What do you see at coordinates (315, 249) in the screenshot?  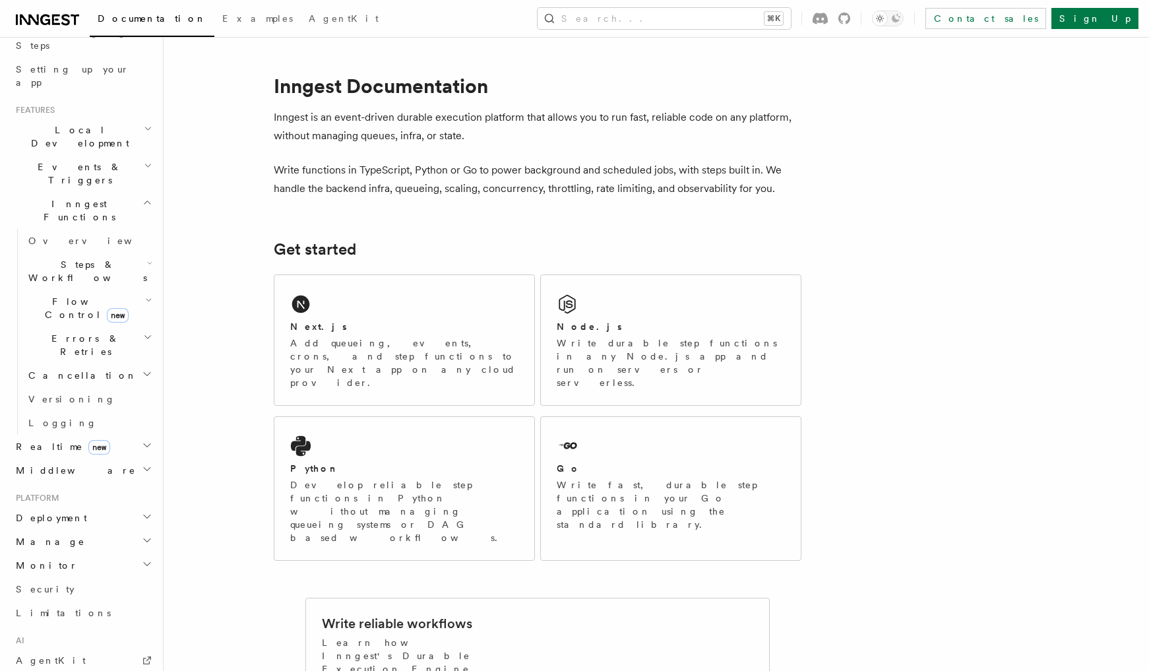 I see `a: Get started` at bounding box center [315, 249].